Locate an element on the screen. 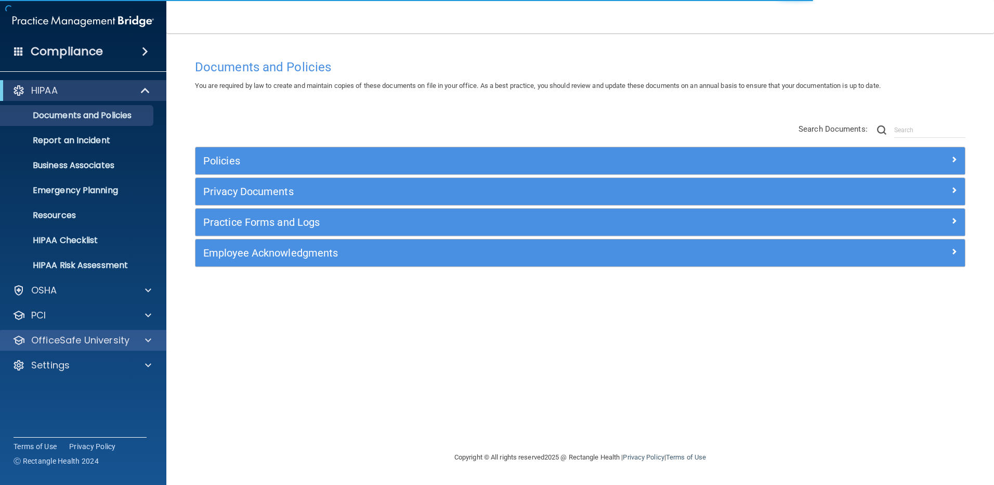  h5: Practice Forms and Logs is located at coordinates (484, 222).